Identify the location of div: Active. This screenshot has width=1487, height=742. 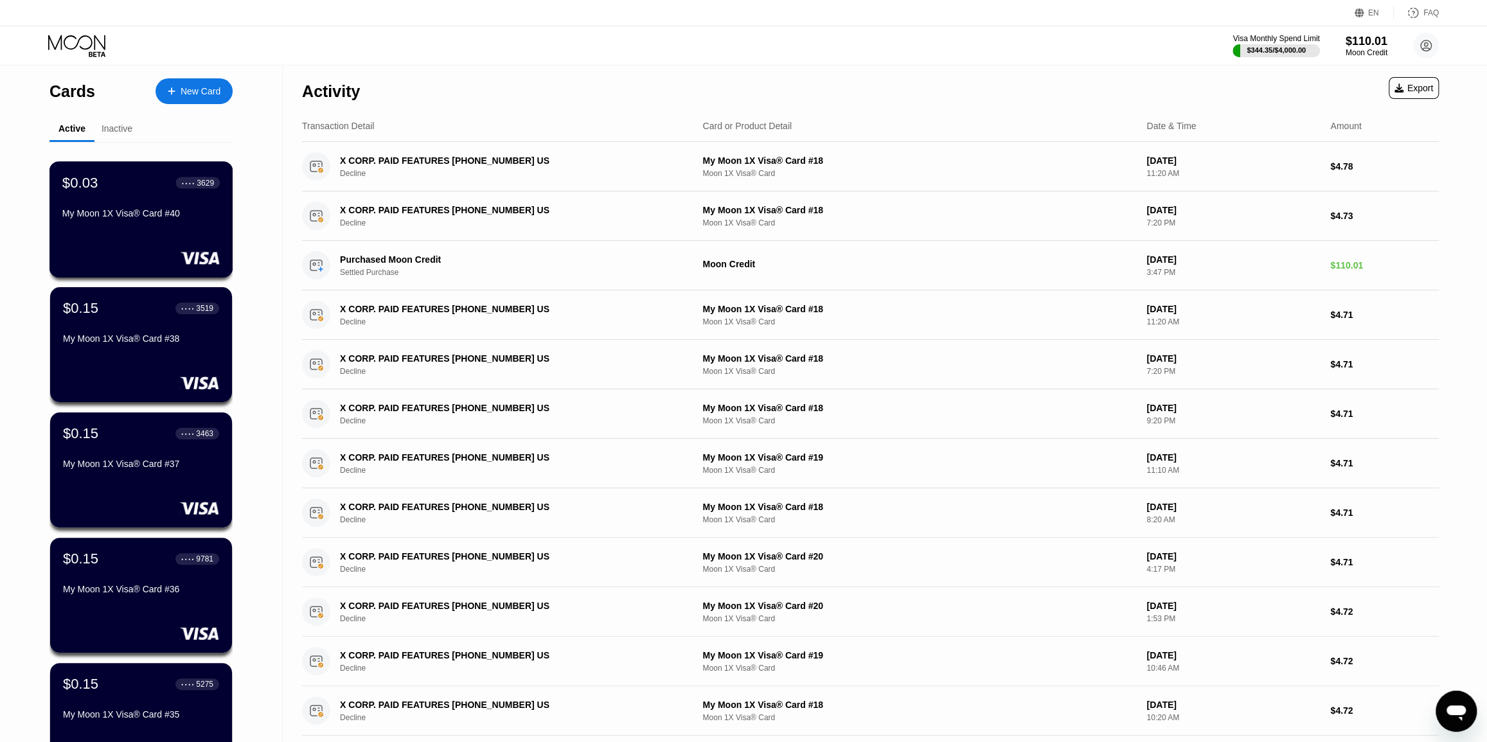
(72, 129).